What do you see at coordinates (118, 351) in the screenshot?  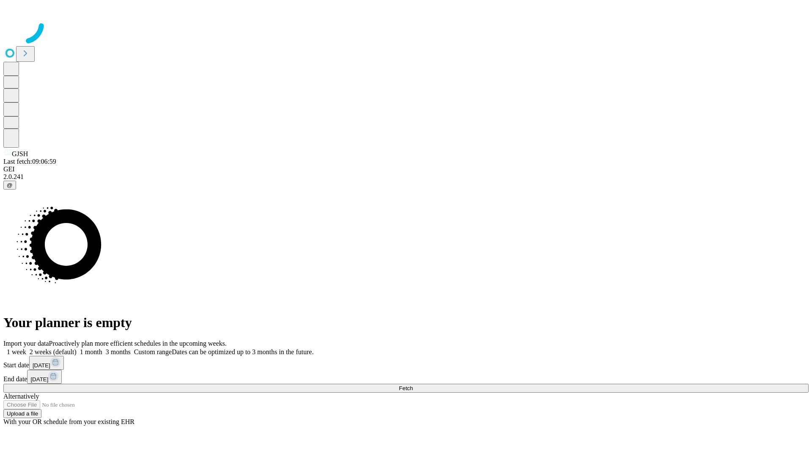 I see `span: 3 months` at bounding box center [118, 351].